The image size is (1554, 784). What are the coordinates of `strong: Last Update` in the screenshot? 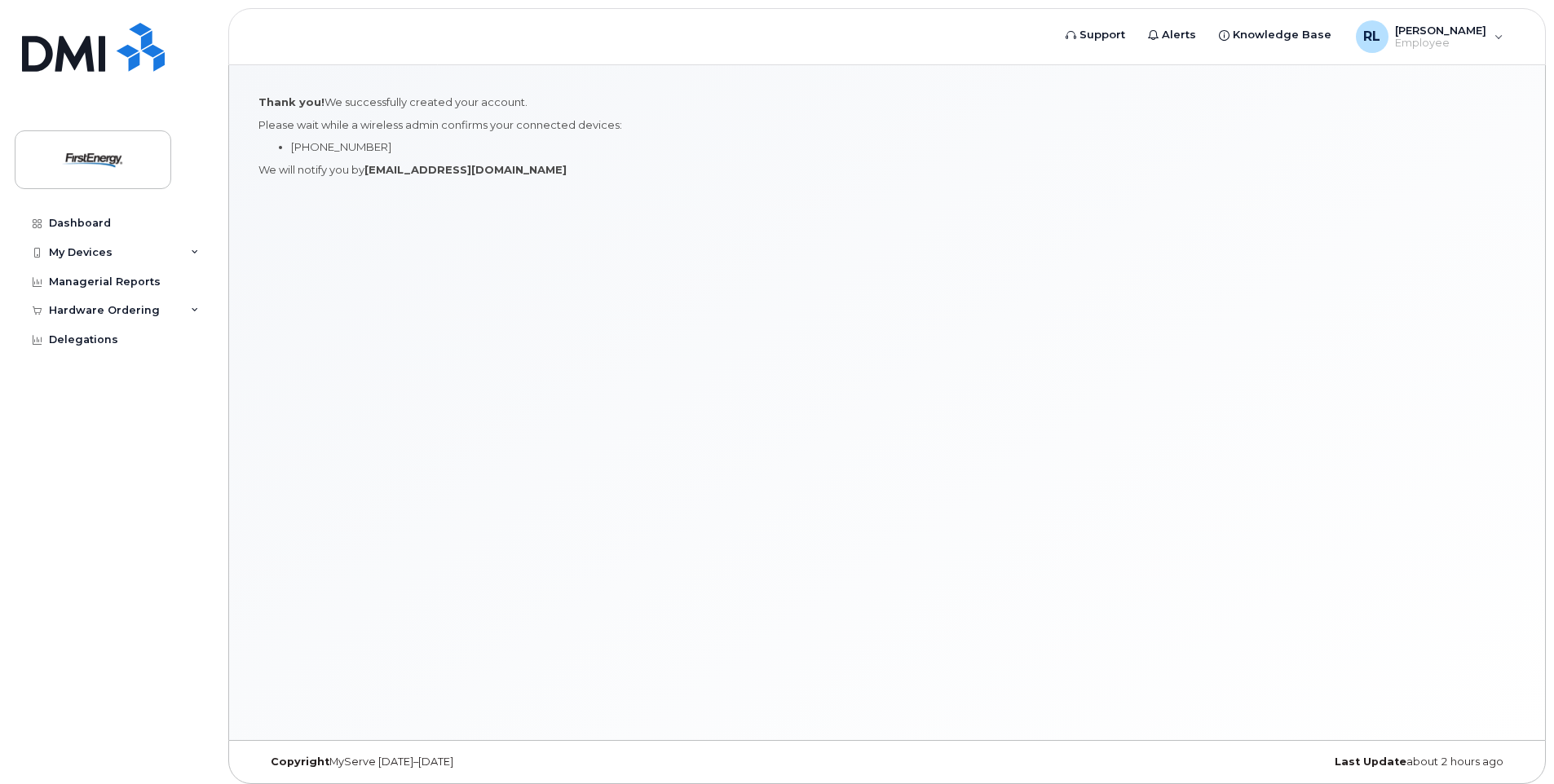 It's located at (1371, 761).